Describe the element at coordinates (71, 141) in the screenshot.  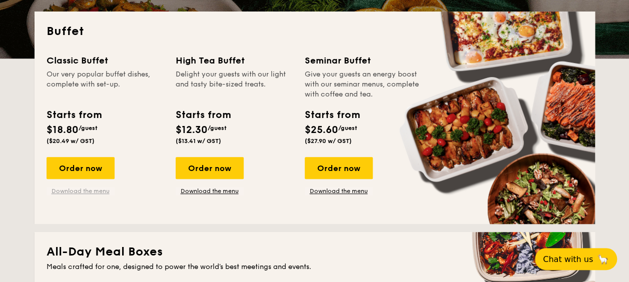
I see `span: ($20.49 w/ GST)` at that location.